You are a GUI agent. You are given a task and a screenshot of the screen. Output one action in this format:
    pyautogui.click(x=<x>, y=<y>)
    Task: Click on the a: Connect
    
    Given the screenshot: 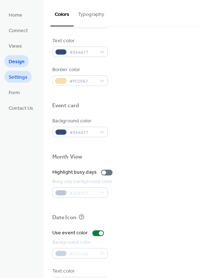 What is the action you would take?
    pyautogui.click(x=18, y=30)
    